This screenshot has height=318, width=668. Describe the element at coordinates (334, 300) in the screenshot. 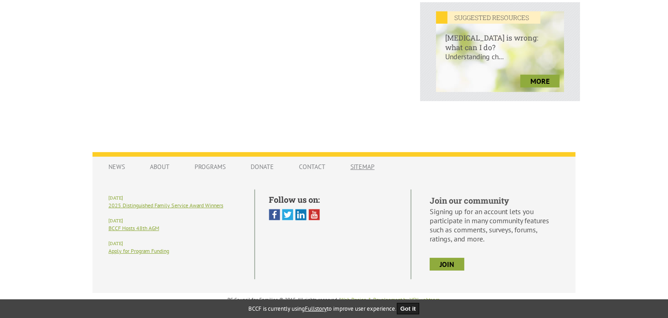

I see `p: BC Council for Families © 2015, All rights reserved. | .` at that location.